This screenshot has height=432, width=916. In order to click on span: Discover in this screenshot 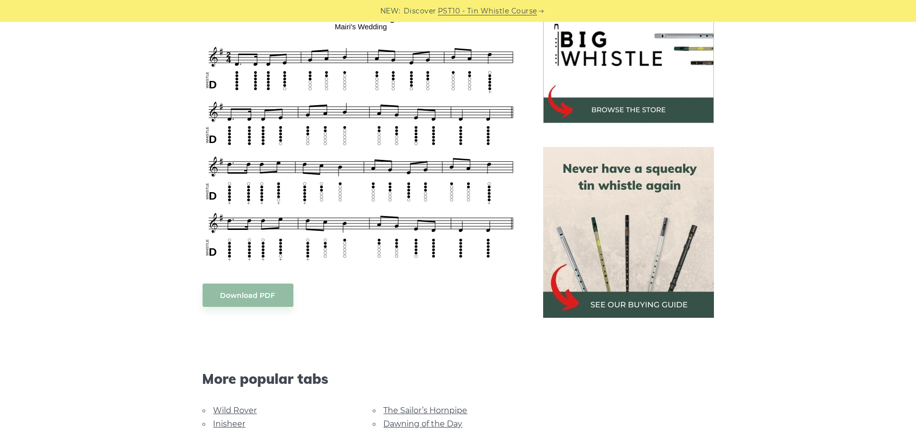, I will do `click(420, 11)`.